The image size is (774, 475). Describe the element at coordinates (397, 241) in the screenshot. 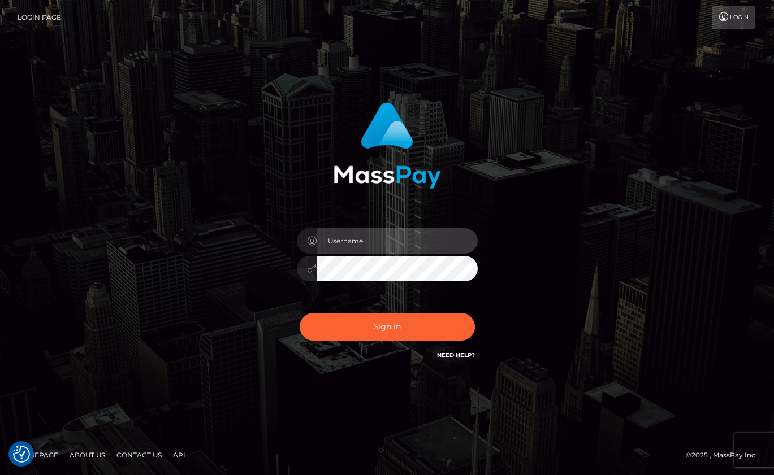

I see `input: Username...` at that location.